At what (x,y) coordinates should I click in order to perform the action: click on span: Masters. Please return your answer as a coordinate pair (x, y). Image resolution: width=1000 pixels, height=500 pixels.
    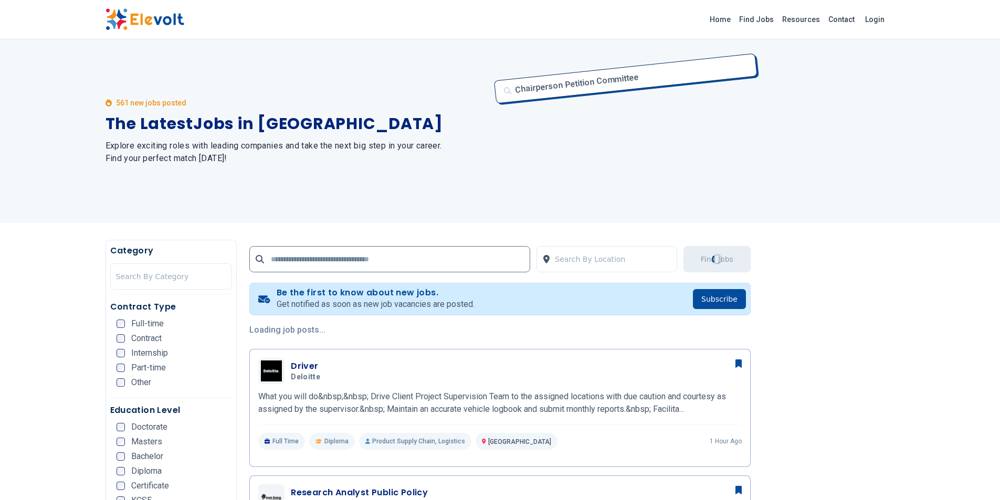
    Looking at the image, I should click on (146, 442).